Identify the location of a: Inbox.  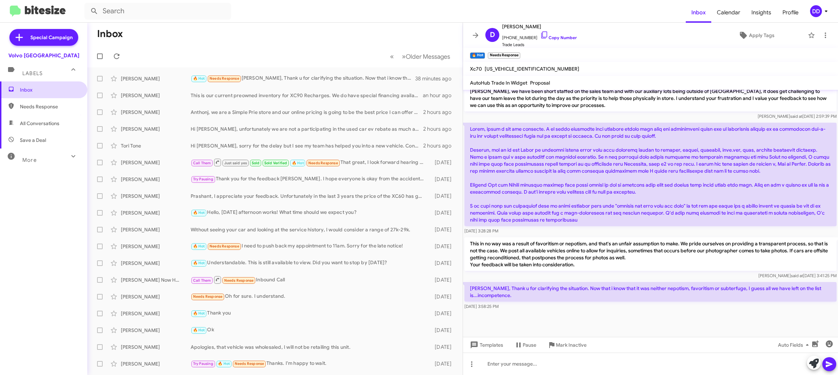
(699, 13).